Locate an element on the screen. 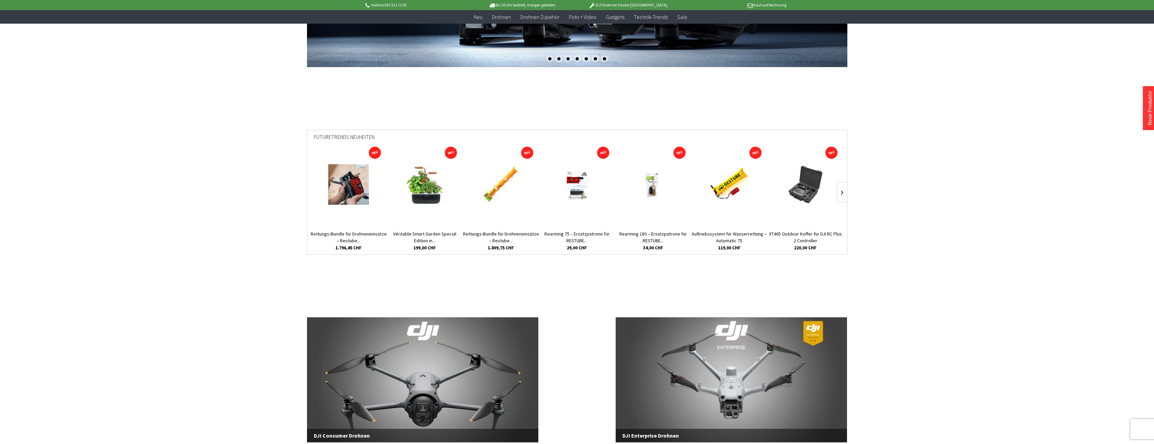 The image size is (1154, 444). span: 1.796,45 CHF is located at coordinates (349, 248).